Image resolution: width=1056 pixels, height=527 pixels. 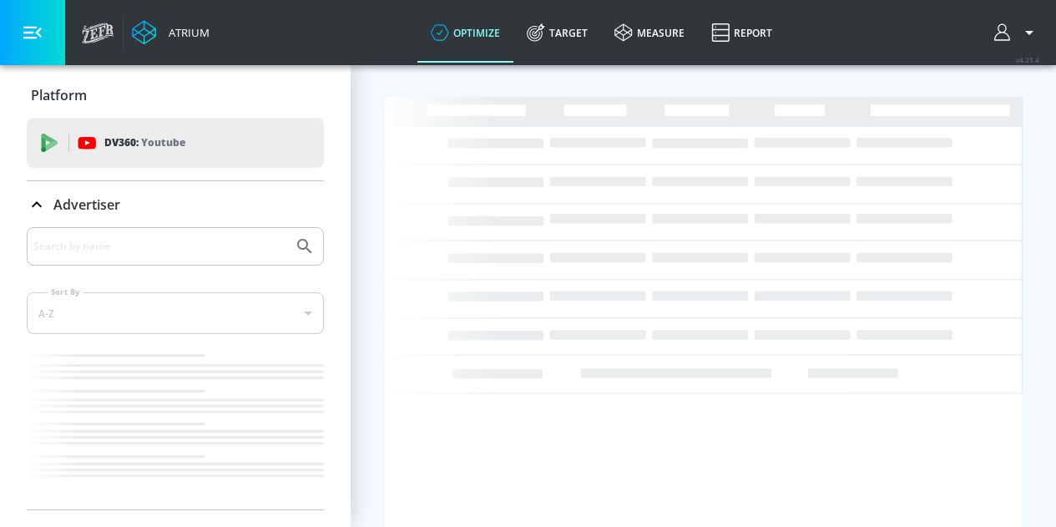 What do you see at coordinates (1027, 59) in the screenshot?
I see `span: v 4.25.4` at bounding box center [1027, 59].